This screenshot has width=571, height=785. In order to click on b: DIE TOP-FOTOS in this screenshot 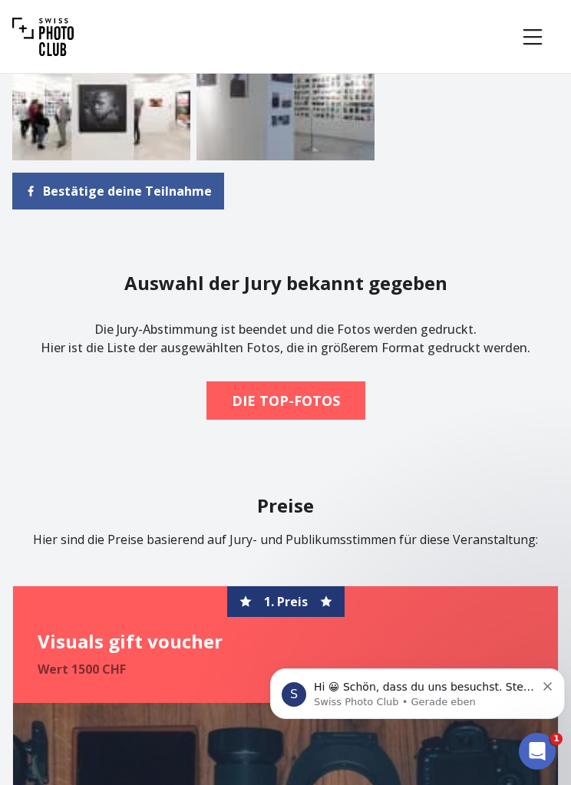, I will do `click(286, 401)`.